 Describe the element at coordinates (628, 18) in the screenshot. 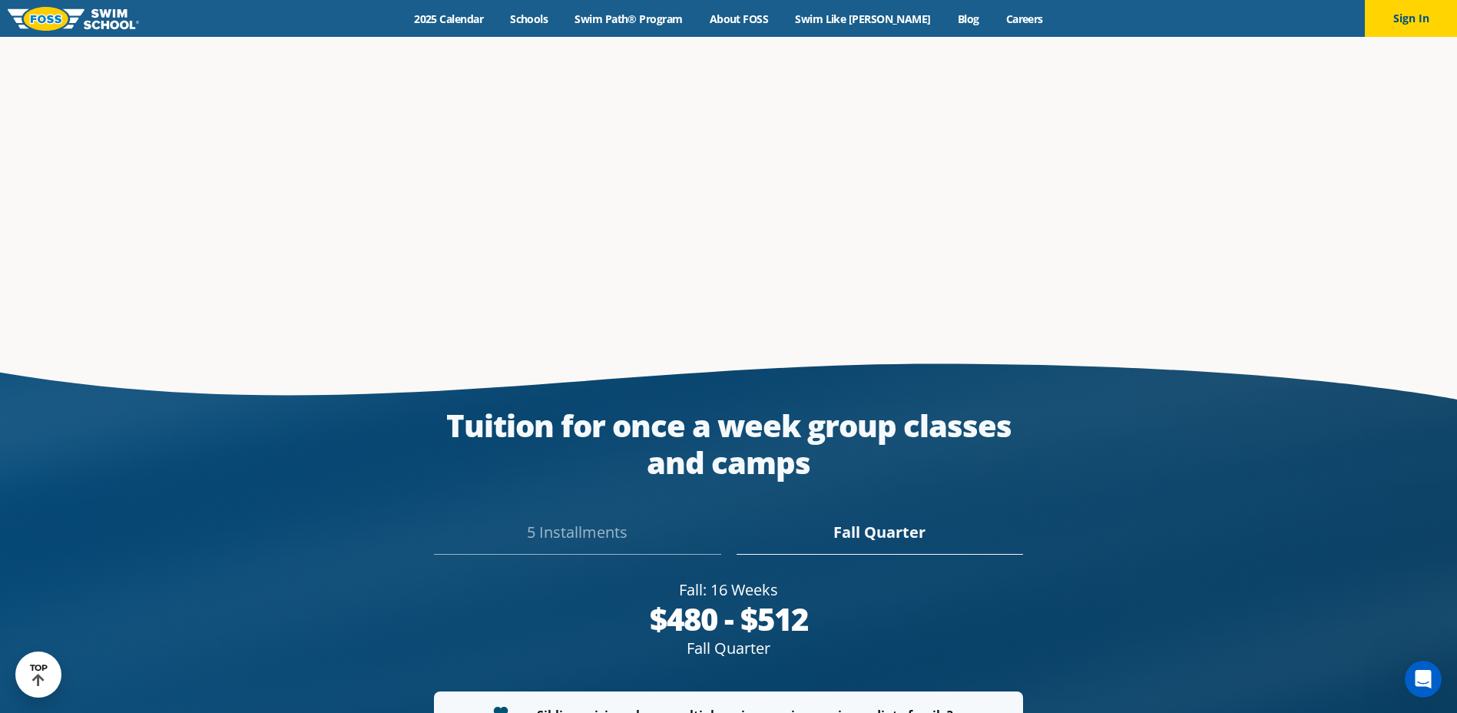

I see `a: Swim Path® Program` at that location.